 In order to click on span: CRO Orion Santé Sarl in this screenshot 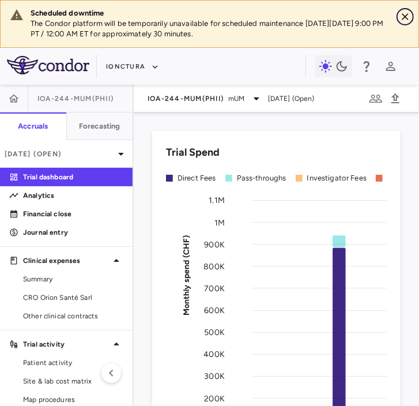, I will do `click(73, 297)`.